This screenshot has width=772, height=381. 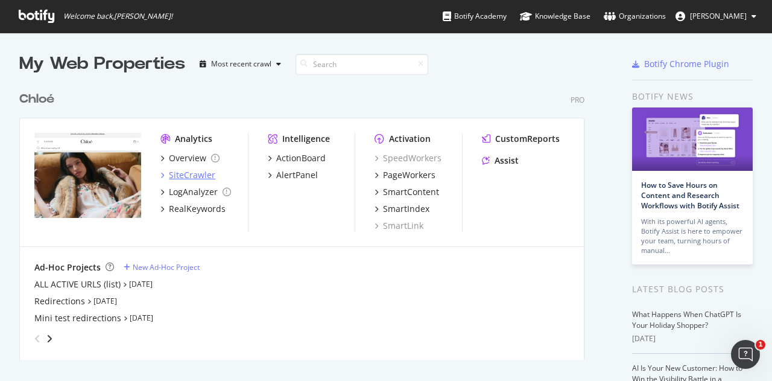 I want to click on div: Redirections, so click(x=60, y=301).